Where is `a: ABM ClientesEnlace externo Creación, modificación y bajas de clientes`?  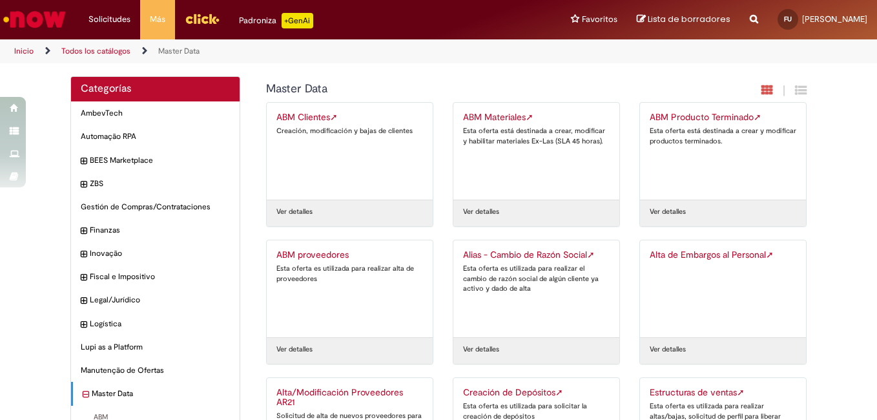 a: ABM ClientesEnlace externo Creación, modificación y bajas de clientes is located at coordinates (349, 151).